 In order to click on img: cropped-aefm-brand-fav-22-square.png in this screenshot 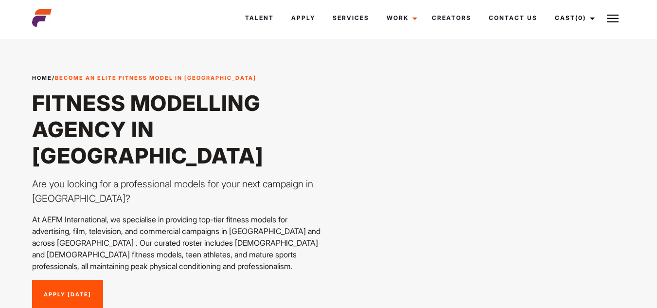, I will do `click(42, 18)`.